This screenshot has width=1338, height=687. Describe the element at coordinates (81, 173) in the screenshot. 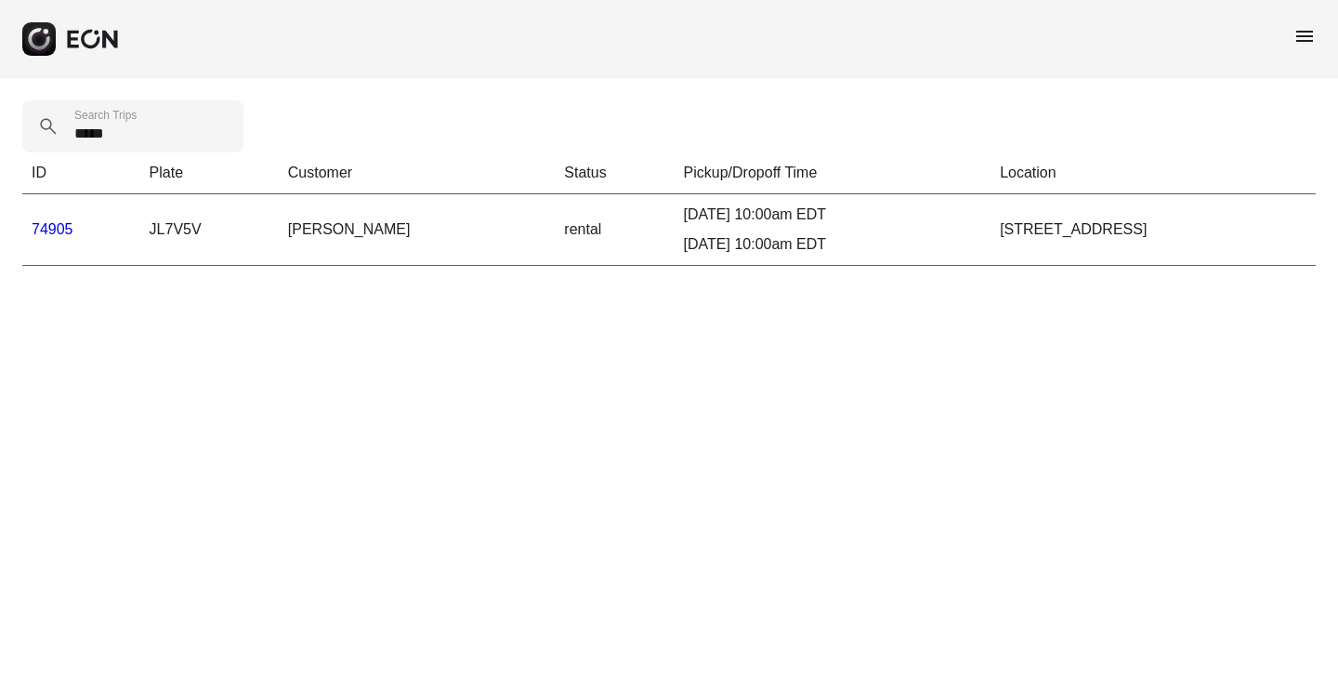

I see `th: ID` at that location.